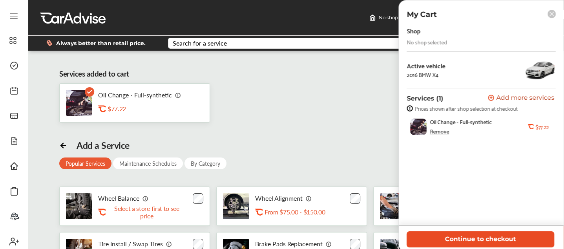 The image size is (564, 249). What do you see at coordinates (130, 243) in the screenshot?
I see `p: Tire Install / Swap Tires` at bounding box center [130, 243].